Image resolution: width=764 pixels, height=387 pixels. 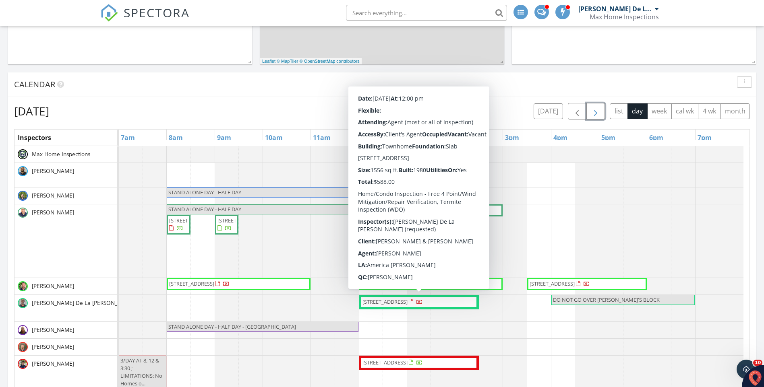 What do you see at coordinates (23, 171) in the screenshot?
I see `img: img_2117minmin_2min.jpg` at bounding box center [23, 171].